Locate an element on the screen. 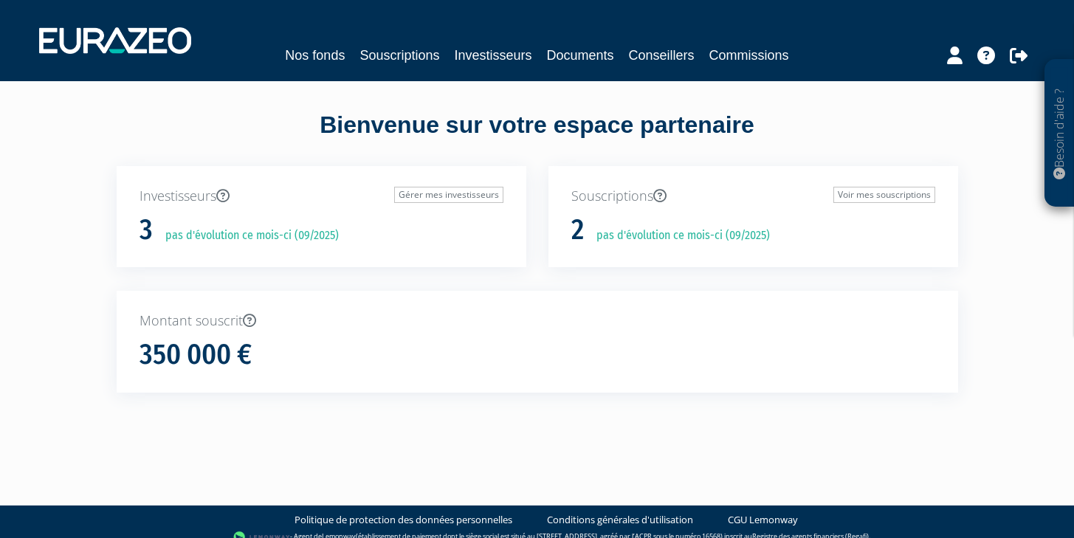 The image size is (1074, 538). a: Conditions générales d'utilisation is located at coordinates (620, 520).